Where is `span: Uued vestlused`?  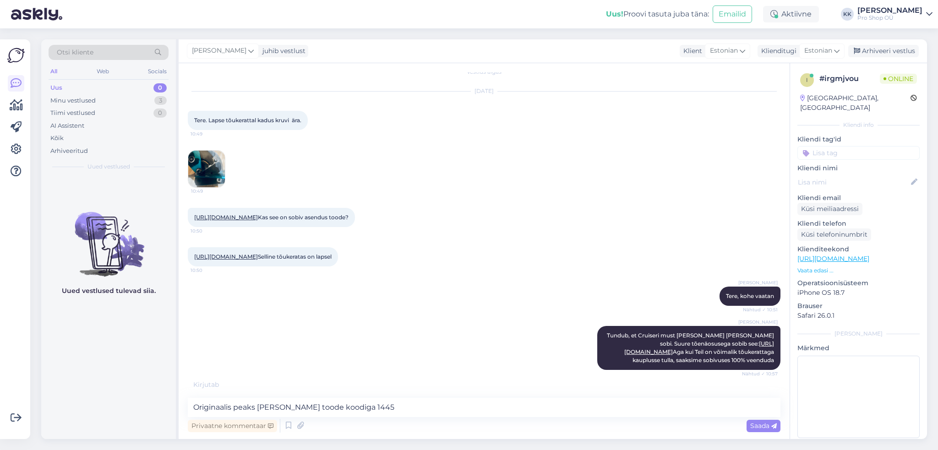
span: Uued vestlused is located at coordinates (109, 167).